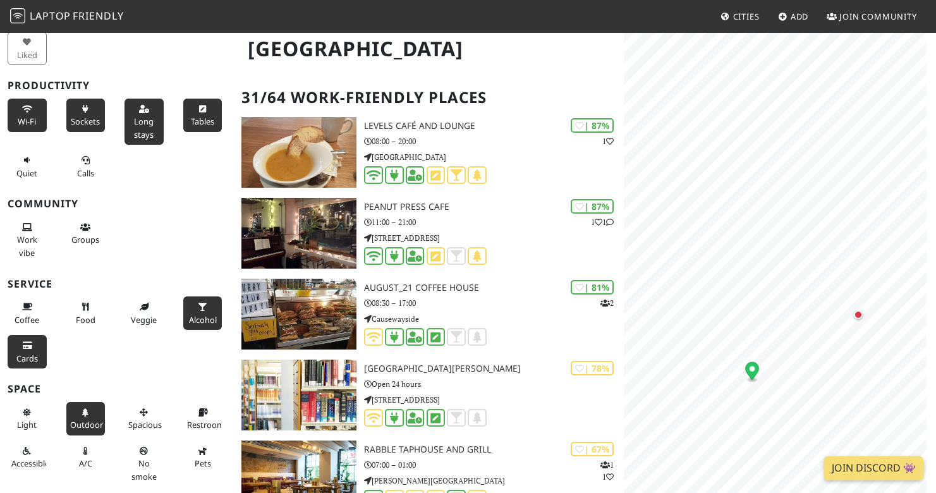 Image resolution: width=936 pixels, height=493 pixels. I want to click on span: Spacious, so click(145, 425).